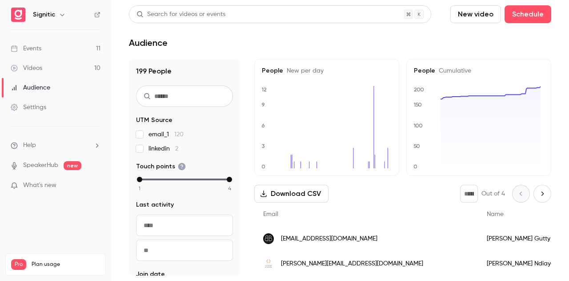  I want to click on text: 100, so click(418, 125).